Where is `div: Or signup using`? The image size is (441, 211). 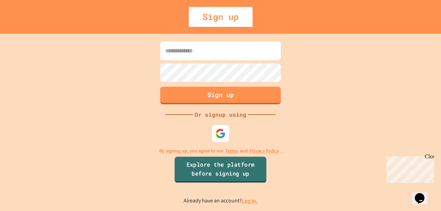
div: Or signup using is located at coordinates (221, 115).